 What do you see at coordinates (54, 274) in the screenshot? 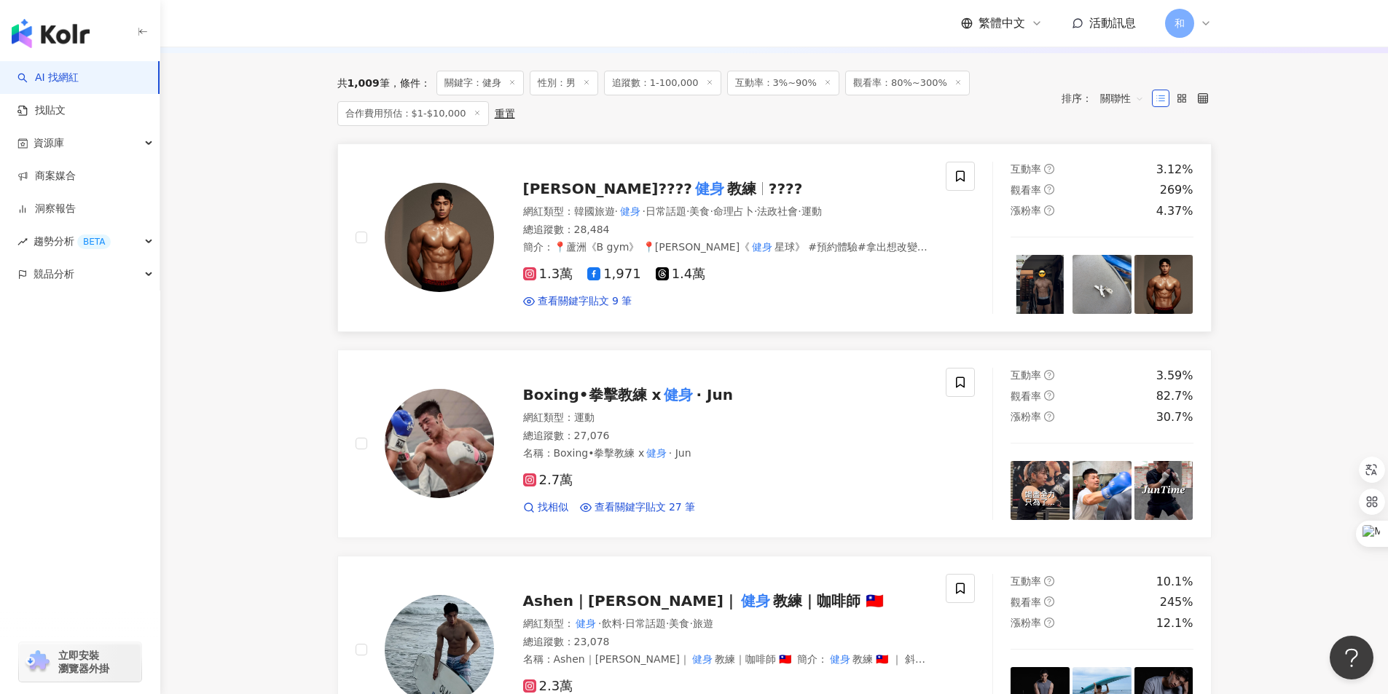
I see `span: 競品分析` at bounding box center [54, 274].